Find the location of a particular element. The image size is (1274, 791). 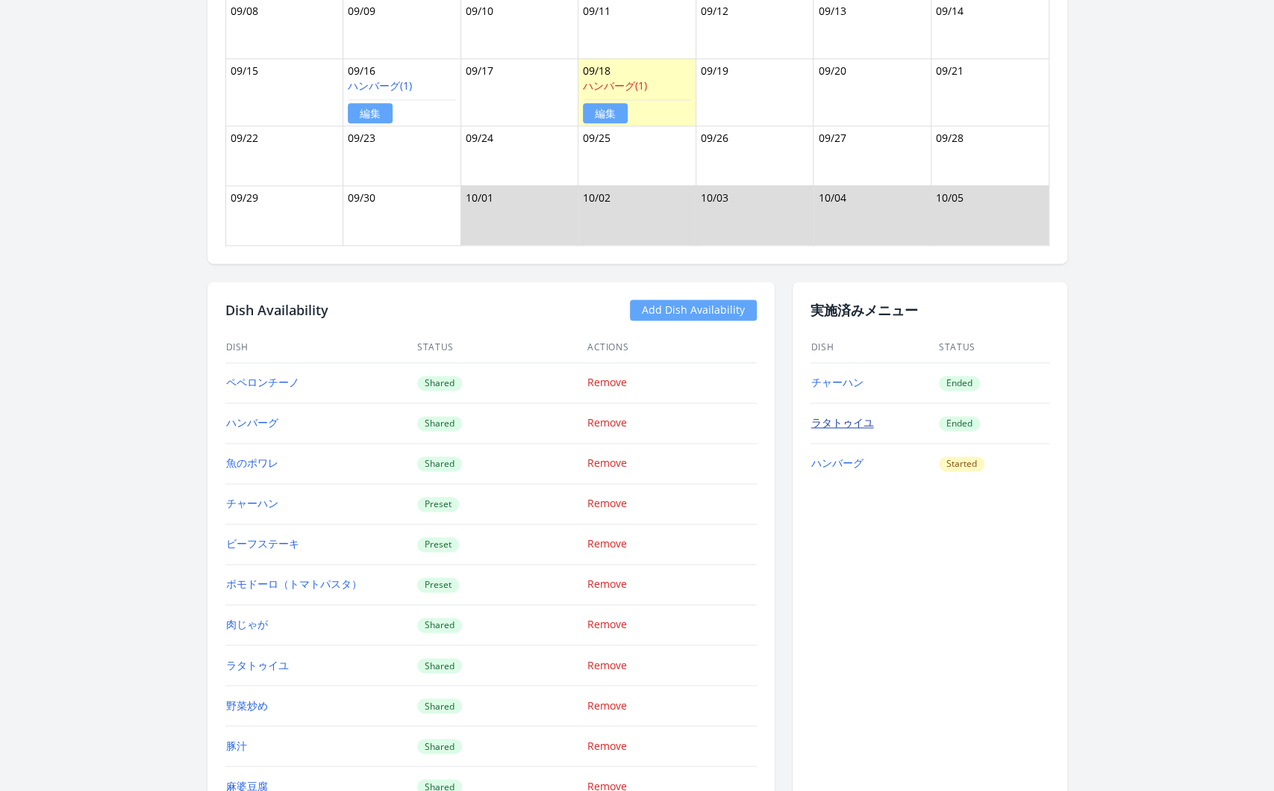

td: 09/28 is located at coordinates (990, 155).